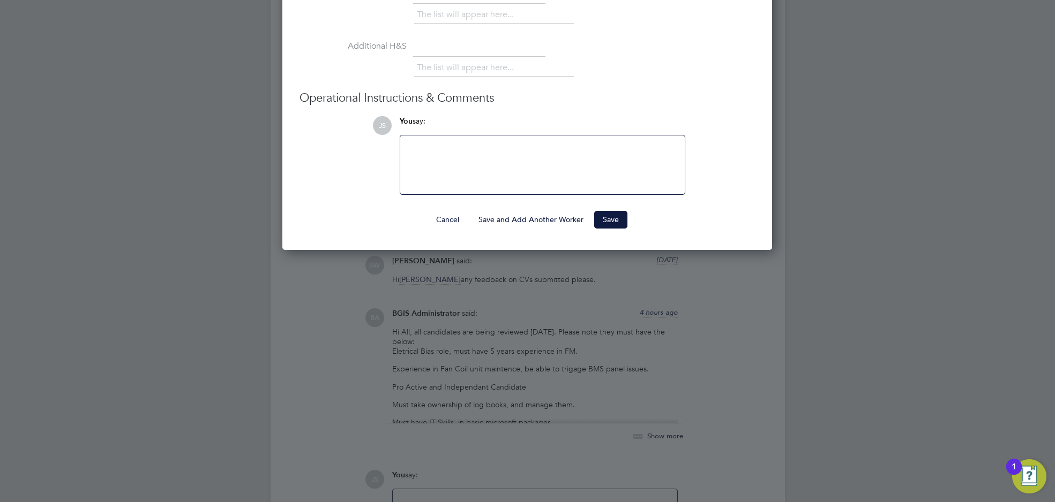 The width and height of the screenshot is (1055, 502). What do you see at coordinates (1014, 474) in the screenshot?
I see `div: 1` at bounding box center [1014, 474].